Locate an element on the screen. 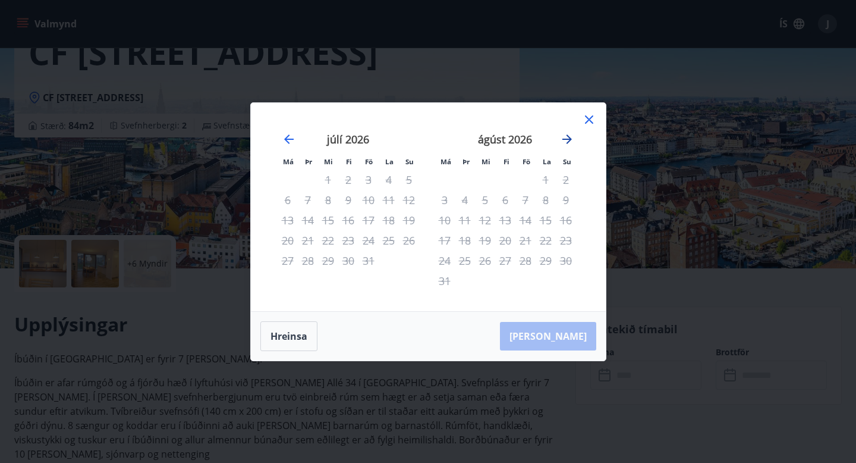  td: Not available. sunnudagur, 9. ágúst 2026 is located at coordinates (566, 200).